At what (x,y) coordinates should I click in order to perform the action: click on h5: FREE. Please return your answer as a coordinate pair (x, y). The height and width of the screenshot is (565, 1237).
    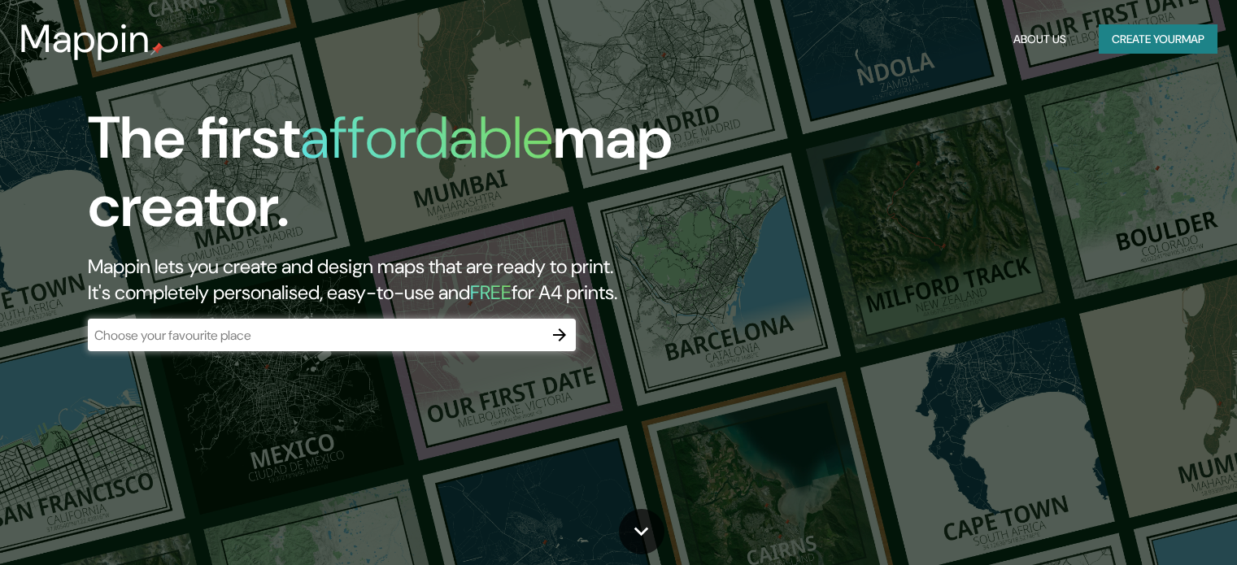
    Looking at the image, I should click on (491, 292).